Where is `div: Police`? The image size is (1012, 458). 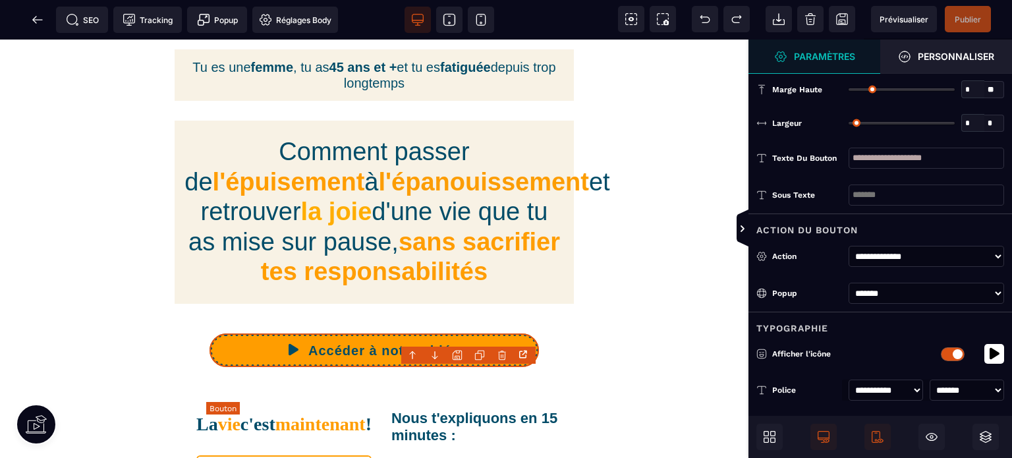 div: Police is located at coordinates (807, 390).